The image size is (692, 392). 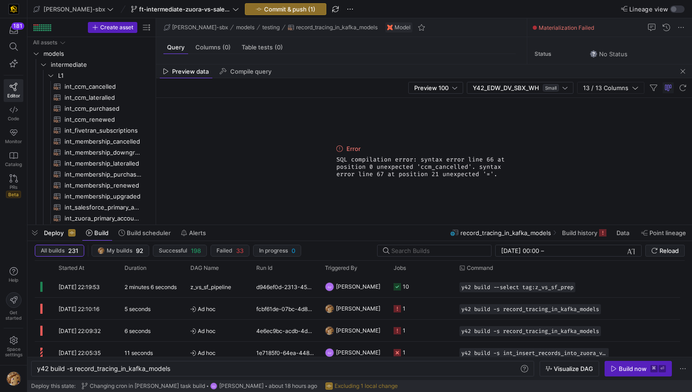 I want to click on span: int_fivetran_subscriptions​​​​​​​​​​, so click(x=103, y=130).